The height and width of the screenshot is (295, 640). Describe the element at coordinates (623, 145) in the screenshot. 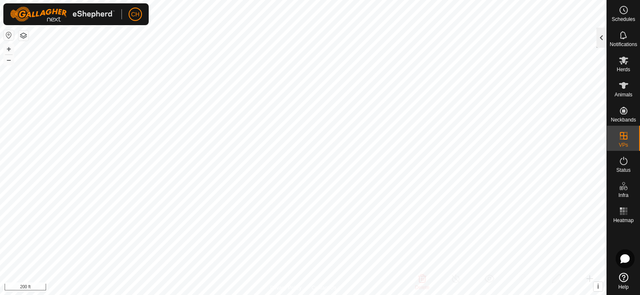

I see `span: VPs` at that location.